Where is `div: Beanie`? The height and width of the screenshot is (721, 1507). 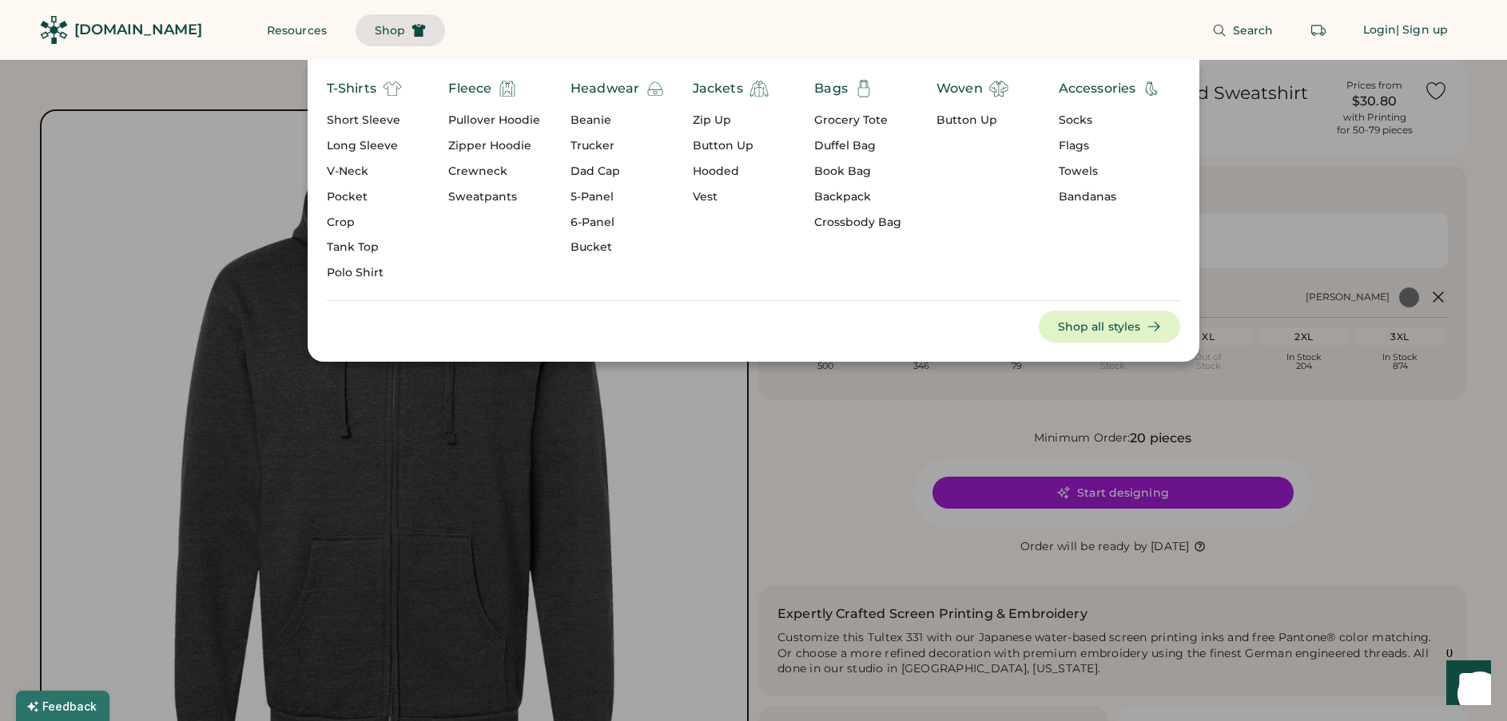 div: Beanie is located at coordinates (618, 121).